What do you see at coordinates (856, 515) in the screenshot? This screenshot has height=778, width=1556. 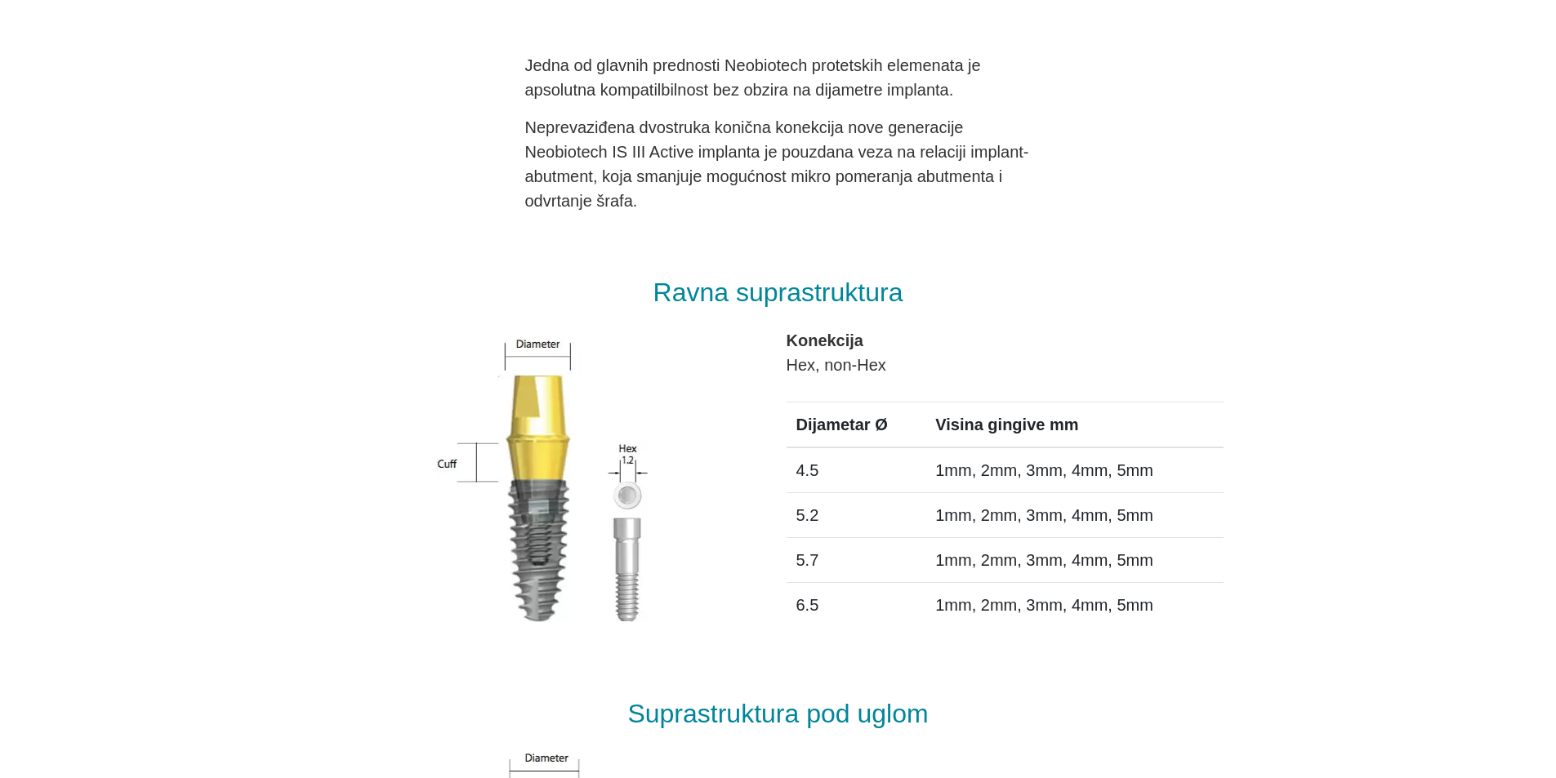 I see `td: 5.2` at bounding box center [856, 515].